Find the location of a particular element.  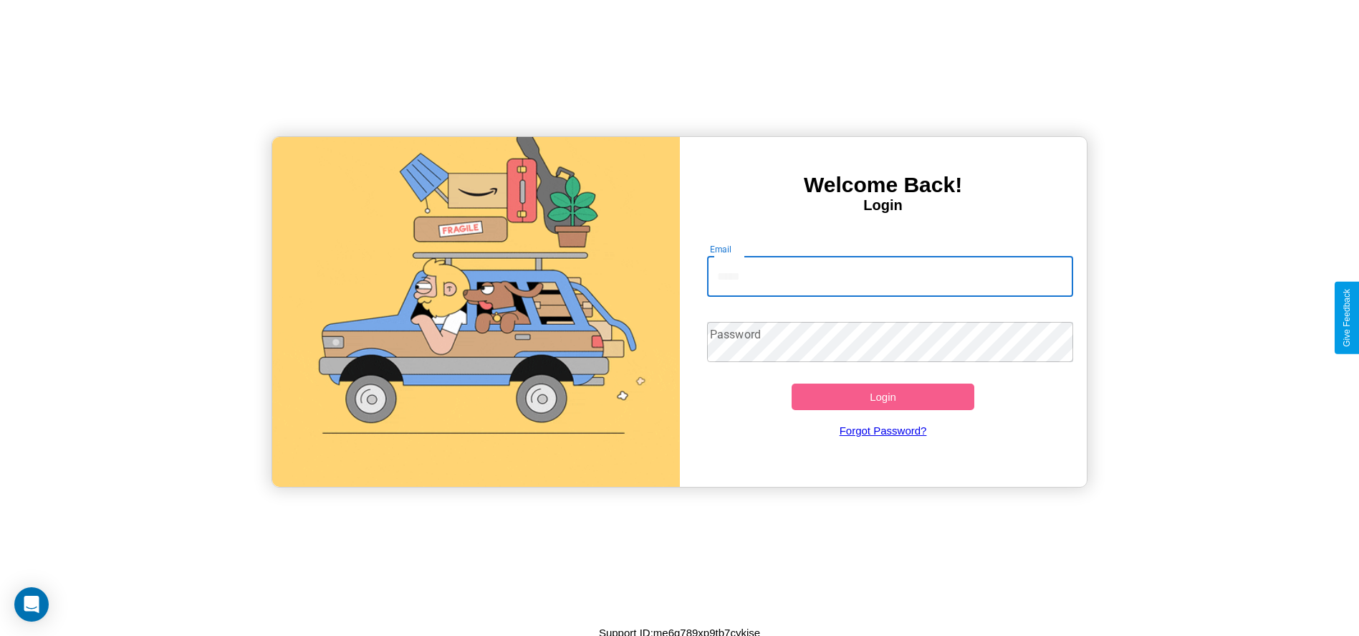

div: Give Feedback is located at coordinates (1347, 317).